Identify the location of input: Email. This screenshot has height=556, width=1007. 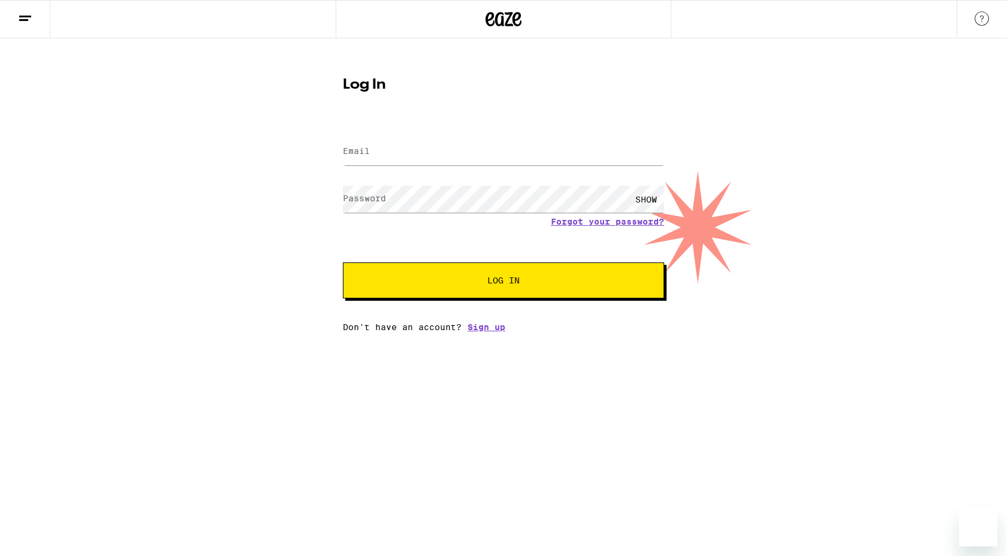
(503, 152).